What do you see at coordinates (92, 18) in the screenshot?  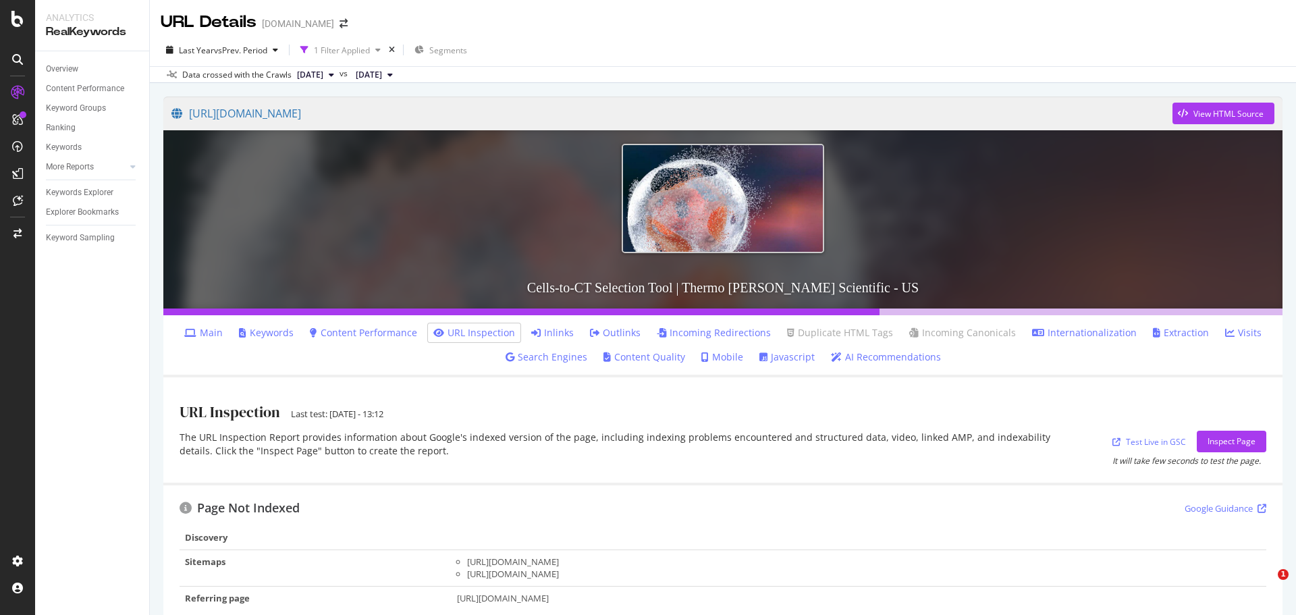 I see `div: Analytics` at bounding box center [92, 18].